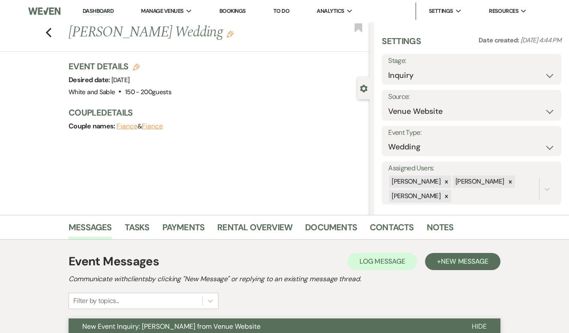  What do you see at coordinates (93, 126) in the screenshot?
I see `span: Couple names:` at bounding box center [93, 126].